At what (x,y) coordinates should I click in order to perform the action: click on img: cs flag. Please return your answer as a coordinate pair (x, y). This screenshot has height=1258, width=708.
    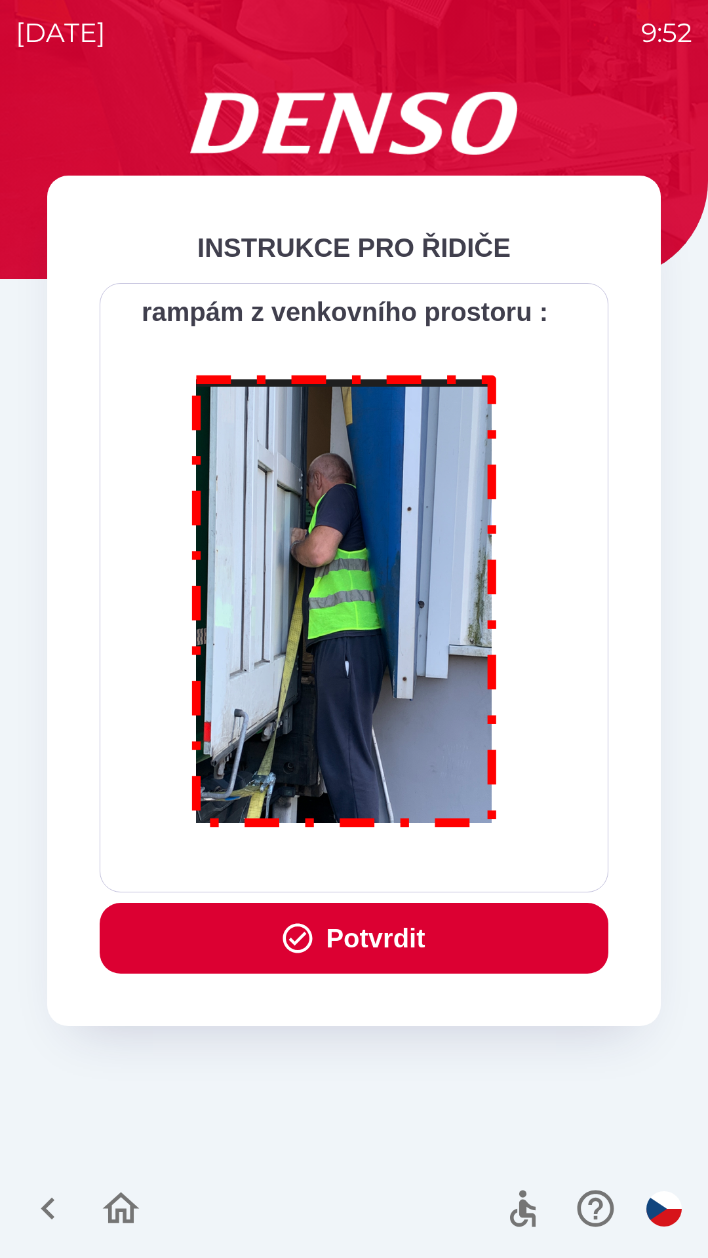
    Looking at the image, I should click on (664, 1209).